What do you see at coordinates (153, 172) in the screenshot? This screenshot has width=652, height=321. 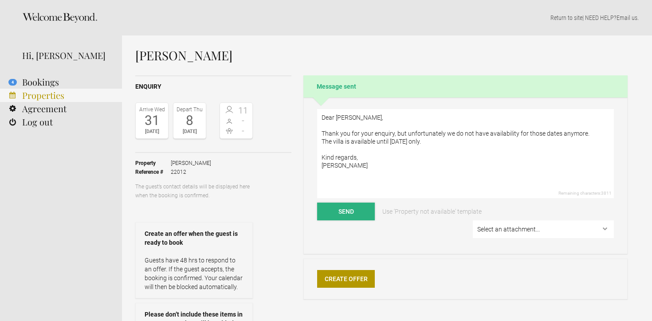 I see `strong: Reference #` at bounding box center [153, 172].